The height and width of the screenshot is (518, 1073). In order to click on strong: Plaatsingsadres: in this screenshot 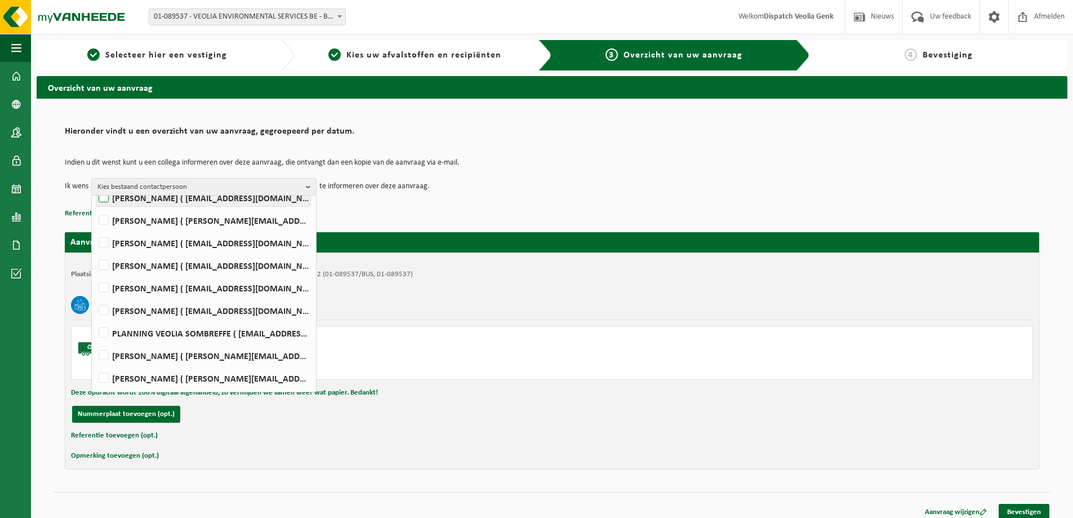, I will do `click(95, 274)`.